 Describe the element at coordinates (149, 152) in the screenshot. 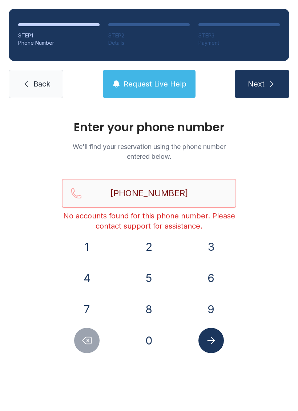

I see `p: We'll find your reservation using the phone number entered below.` at that location.